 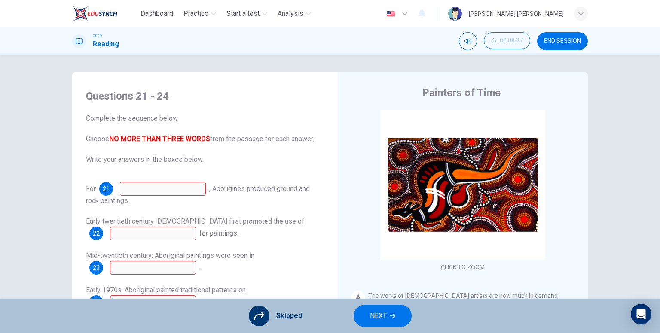 What do you see at coordinates (290, 14) in the screenshot?
I see `span: Analysis` at bounding box center [290, 14].